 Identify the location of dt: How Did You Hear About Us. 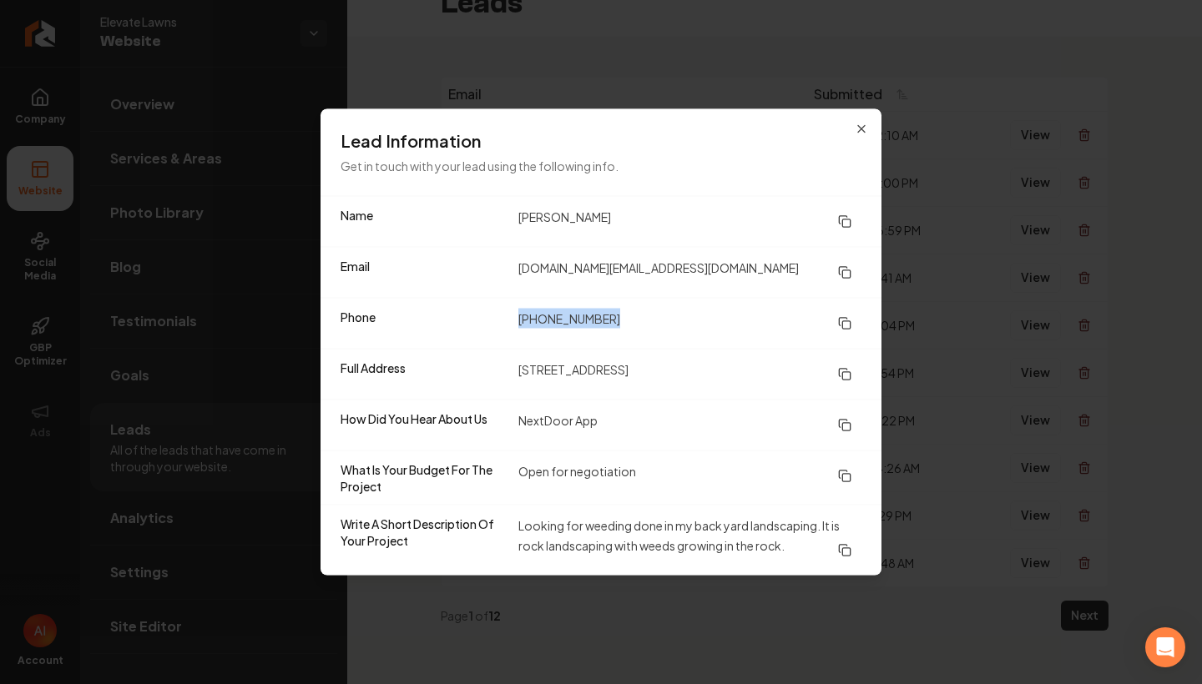
(422, 426).